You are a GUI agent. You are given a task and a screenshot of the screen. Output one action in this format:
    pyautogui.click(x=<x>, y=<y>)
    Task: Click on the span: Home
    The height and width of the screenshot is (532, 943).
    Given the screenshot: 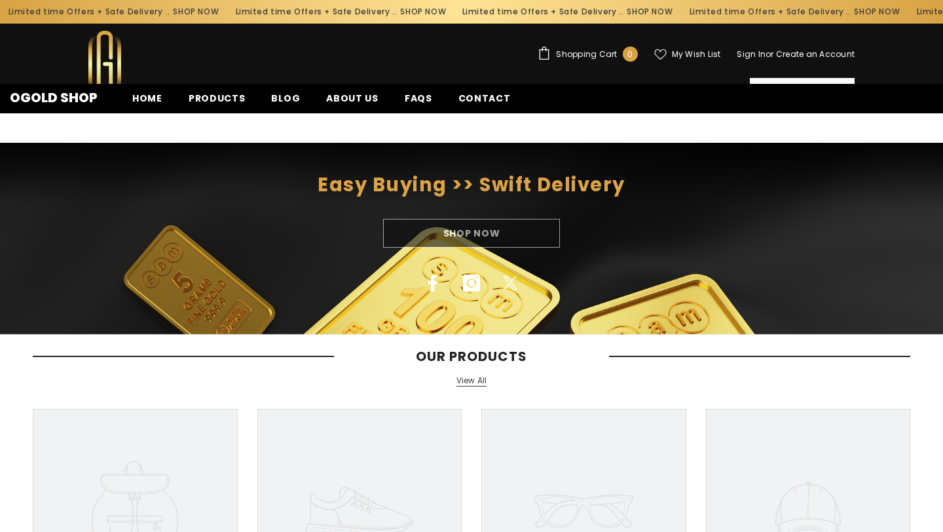 What is the action you would take?
    pyautogui.click(x=147, y=98)
    